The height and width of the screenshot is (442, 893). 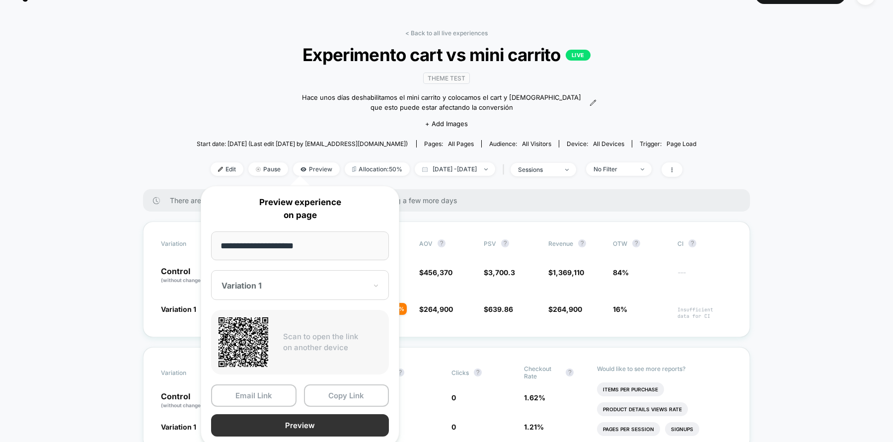 I want to click on span: 456,370, so click(x=438, y=272).